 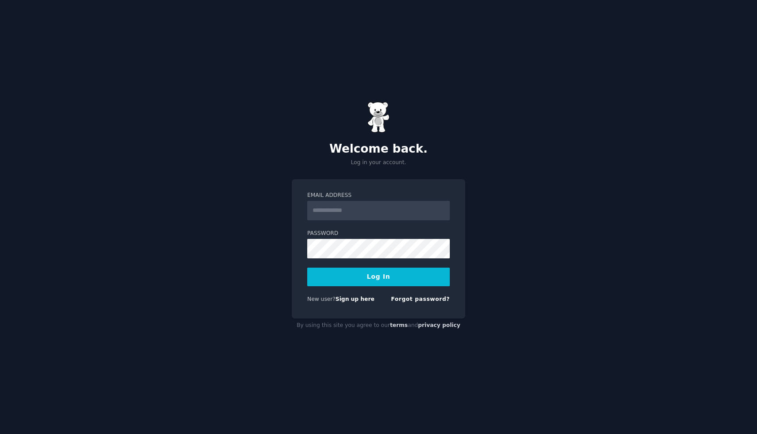 What do you see at coordinates (378, 326) in the screenshot?
I see `div: By using this site you agree to our and` at bounding box center [378, 326].